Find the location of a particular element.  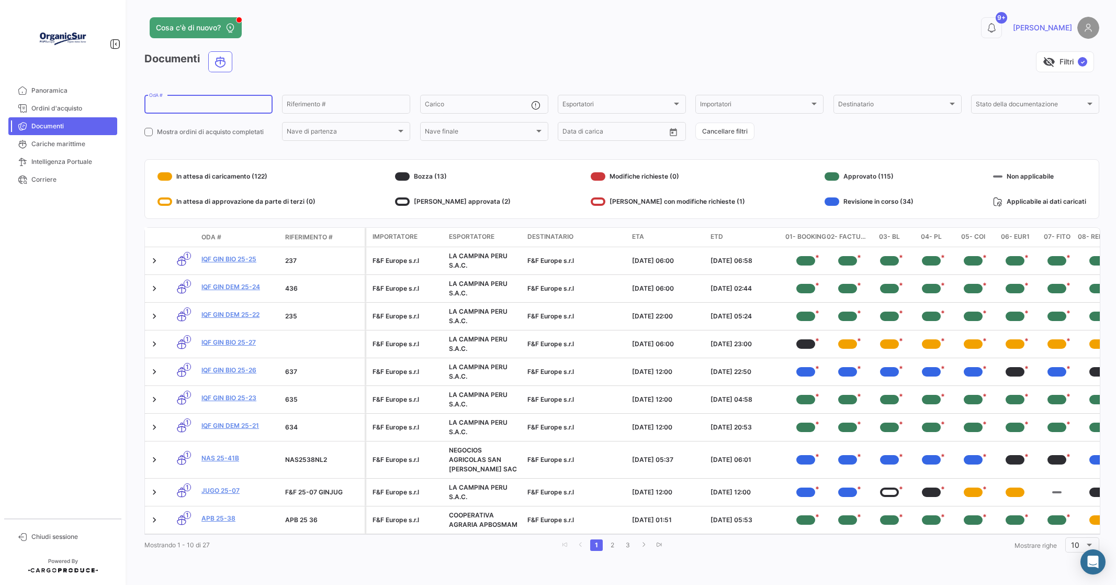

datatable-header-cell: 03- BL is located at coordinates (890, 237).